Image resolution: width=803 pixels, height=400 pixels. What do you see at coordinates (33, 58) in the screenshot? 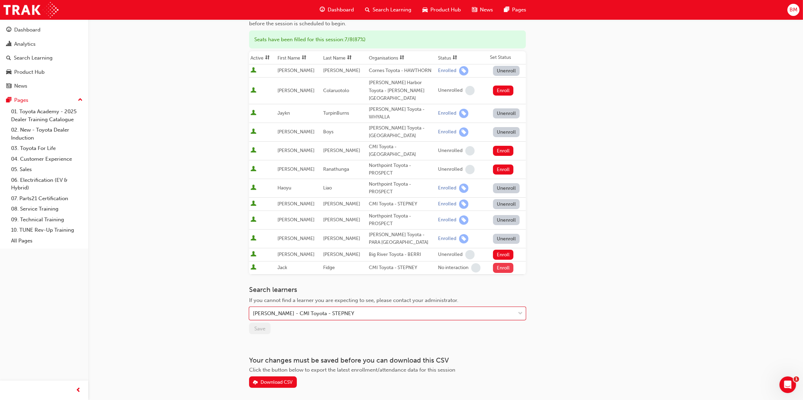
I see `div: Search Learning` at bounding box center [33, 58].